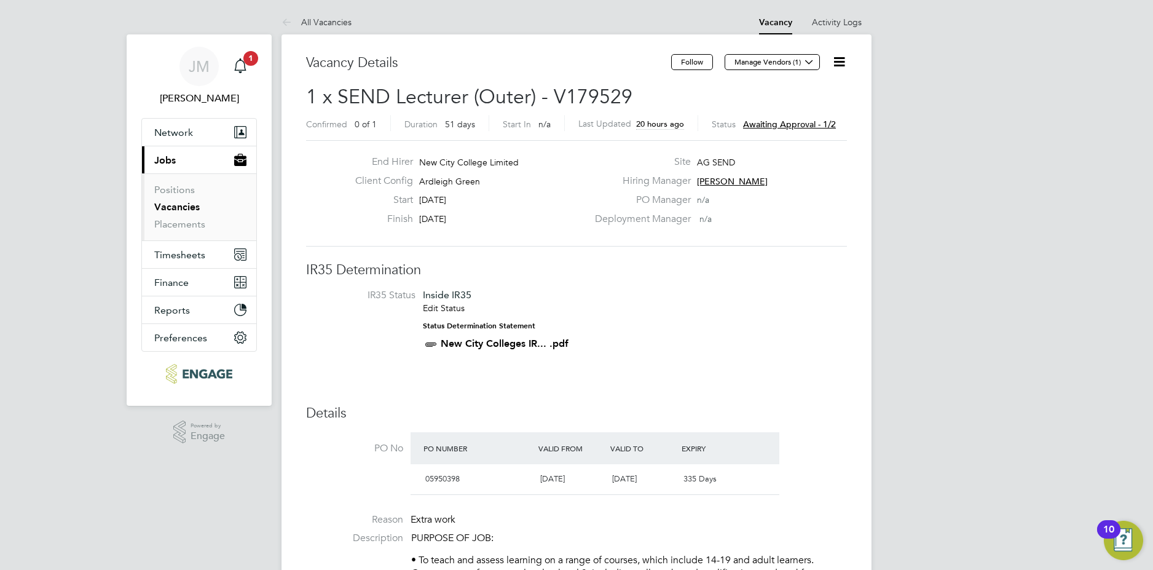 This screenshot has width=1153, height=570. Describe the element at coordinates (379, 162) in the screenshot. I see `label: End Hirer` at that location.